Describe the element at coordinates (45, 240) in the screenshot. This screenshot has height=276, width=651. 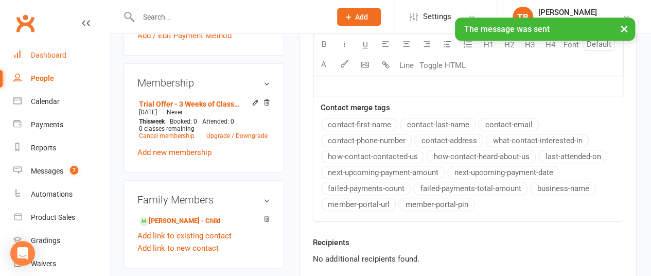
I see `div: Gradings` at that location.